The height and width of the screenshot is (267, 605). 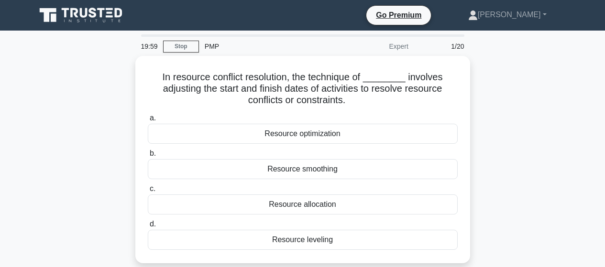 What do you see at coordinates (152, 188) in the screenshot?
I see `span: c.` at bounding box center [152, 188].